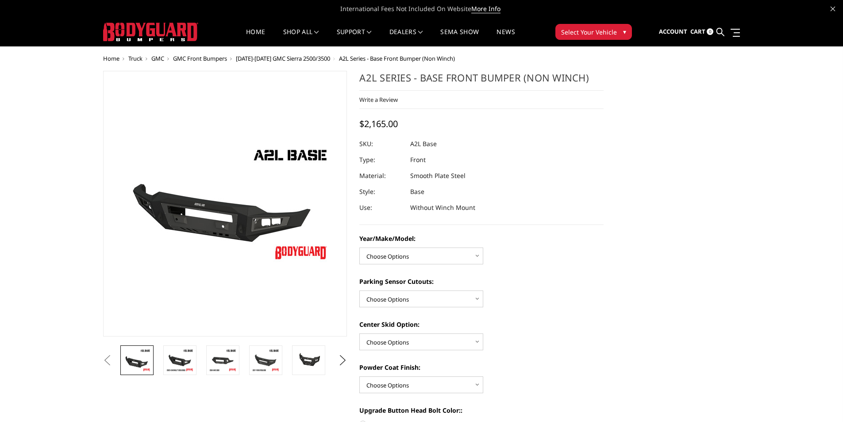 This screenshot has width=843, height=422. Describe the element at coordinates (481, 324) in the screenshot. I see `label: Center Skid Option:` at that location.